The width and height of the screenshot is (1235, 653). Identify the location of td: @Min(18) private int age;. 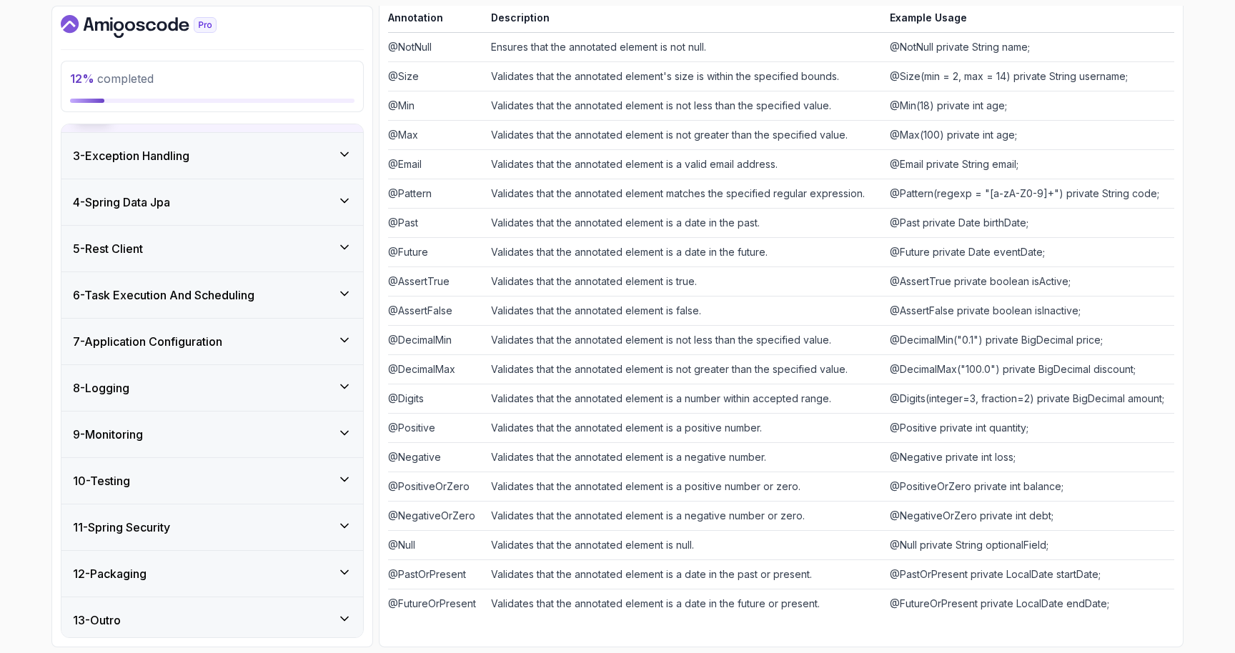
(1030, 105).